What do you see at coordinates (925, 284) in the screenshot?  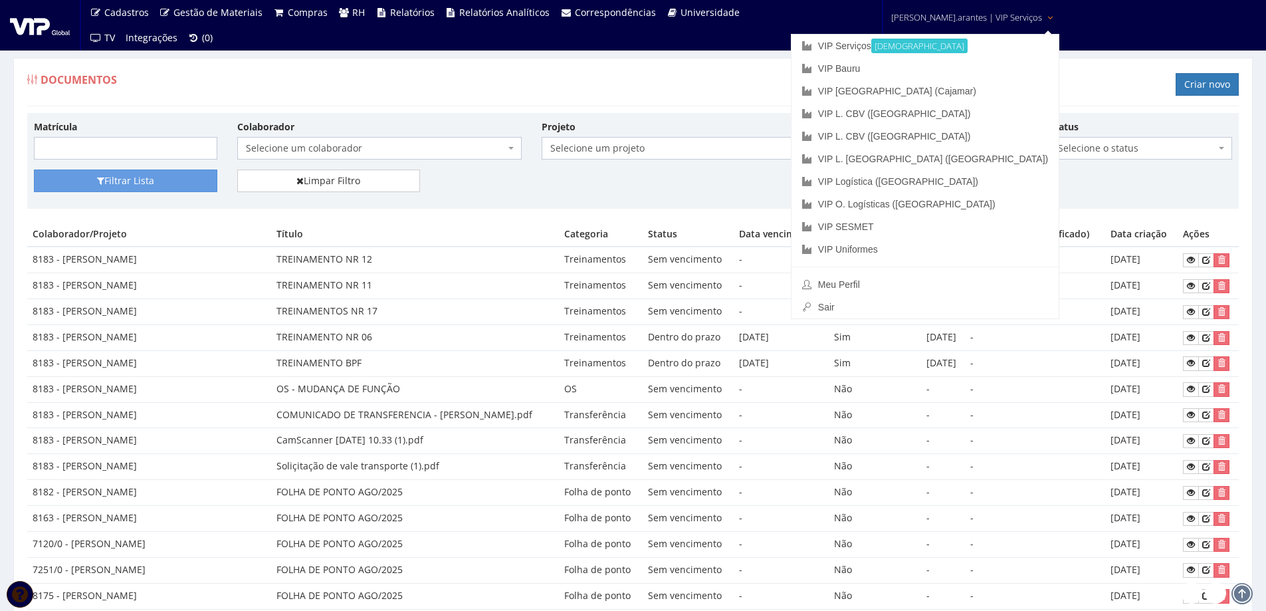 I see `a: Meu Perfil` at bounding box center [925, 284].